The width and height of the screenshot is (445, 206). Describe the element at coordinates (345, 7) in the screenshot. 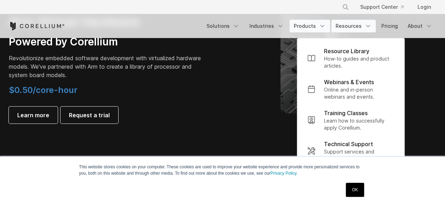

I see `button: Search` at that location.